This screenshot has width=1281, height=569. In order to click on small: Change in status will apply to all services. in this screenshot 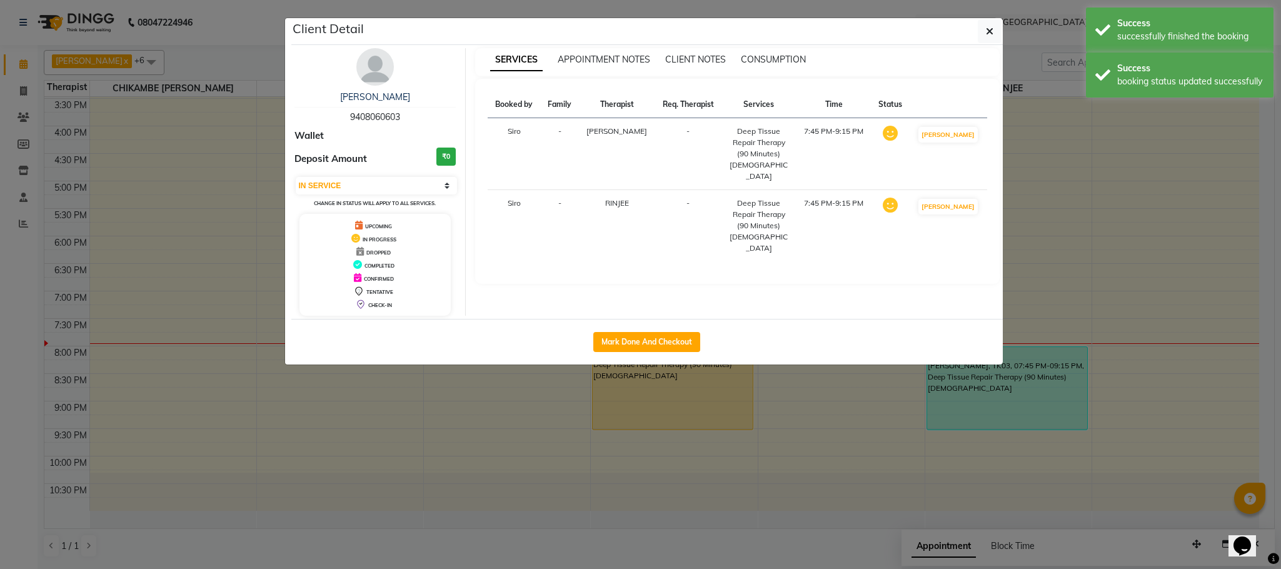, I will do `click(374, 203)`.